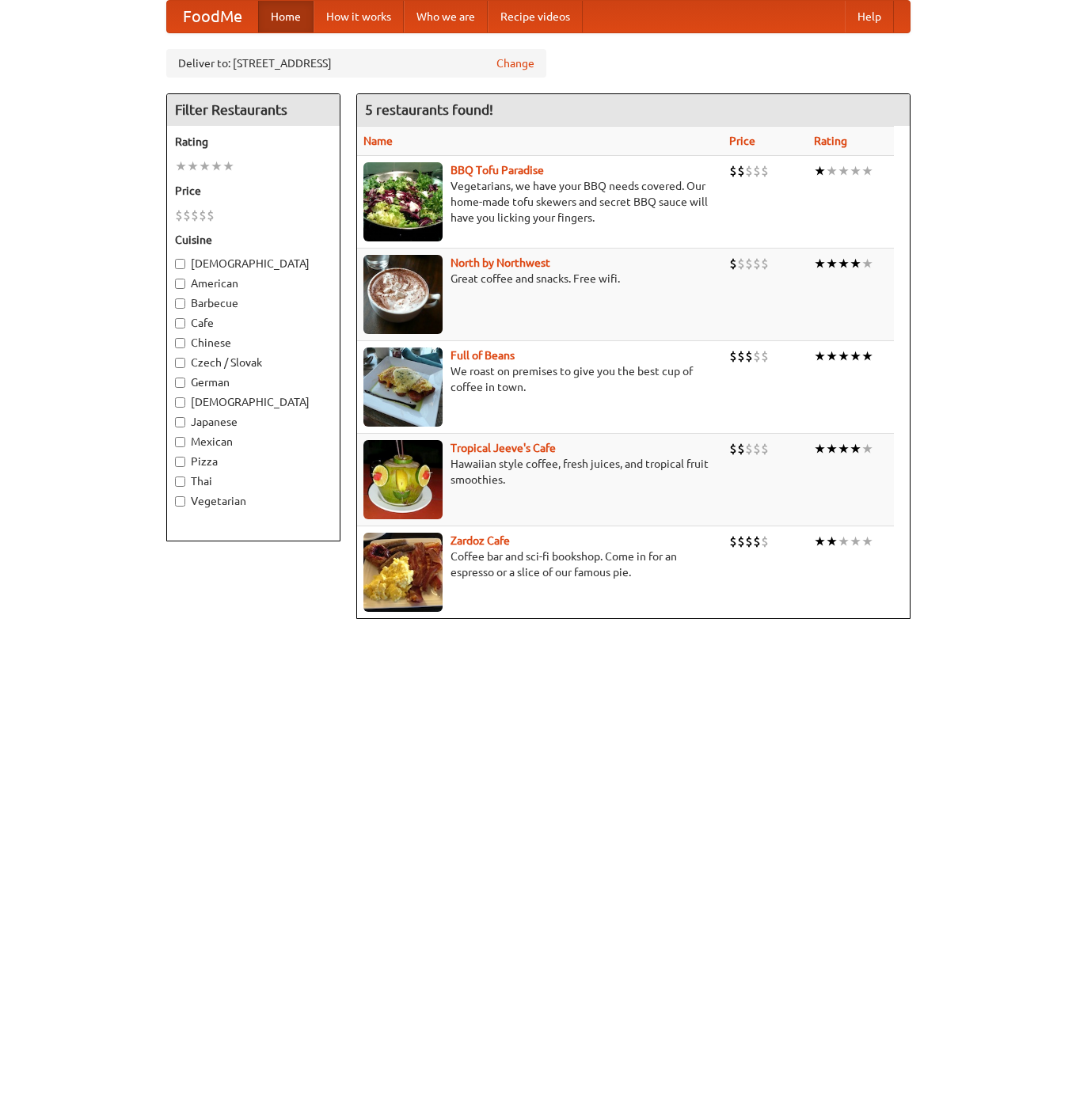 The image size is (1076, 1120). Describe the element at coordinates (213, 17) in the screenshot. I see `a: FoodMe` at that location.